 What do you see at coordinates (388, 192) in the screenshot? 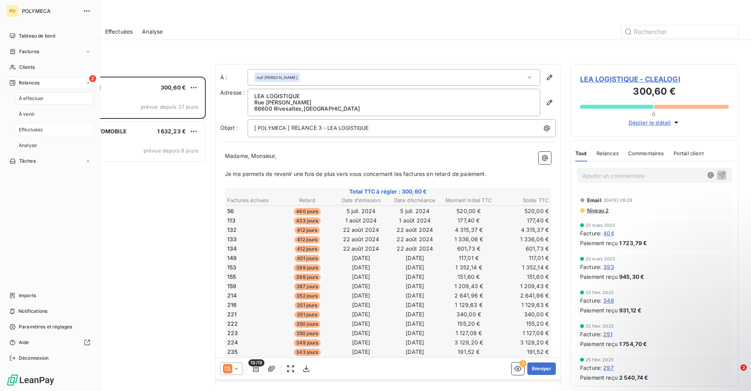
I see `span: Total TTC à régler : 300,60 €` at bounding box center [388, 192].